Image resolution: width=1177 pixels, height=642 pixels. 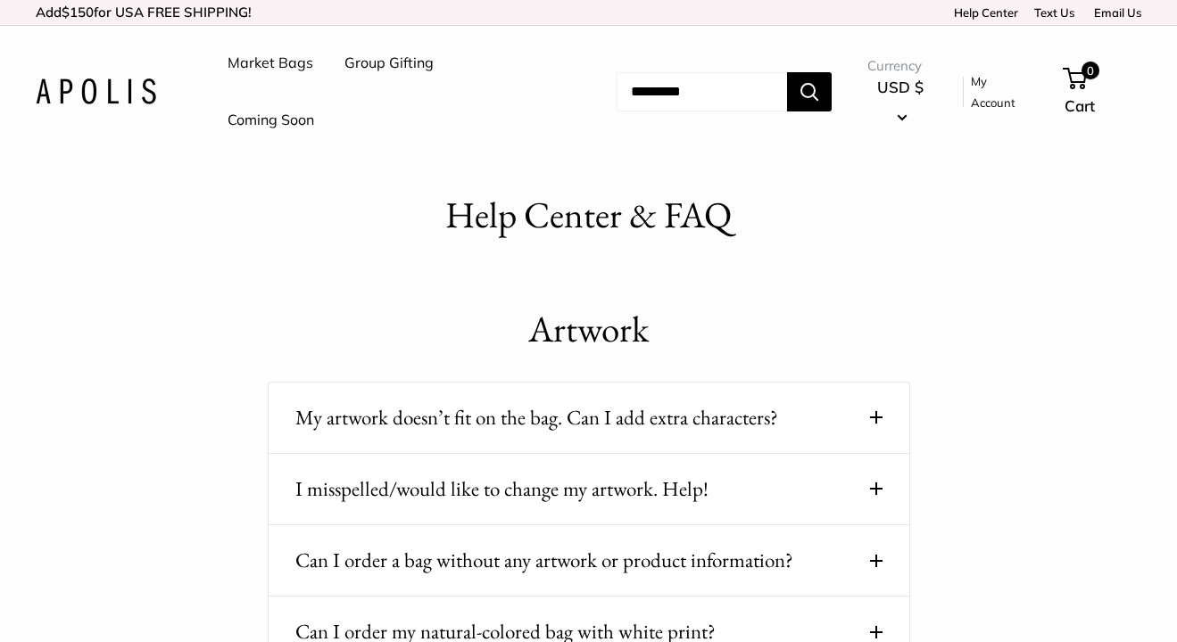 I want to click on span: 0, so click(x=1090, y=70).